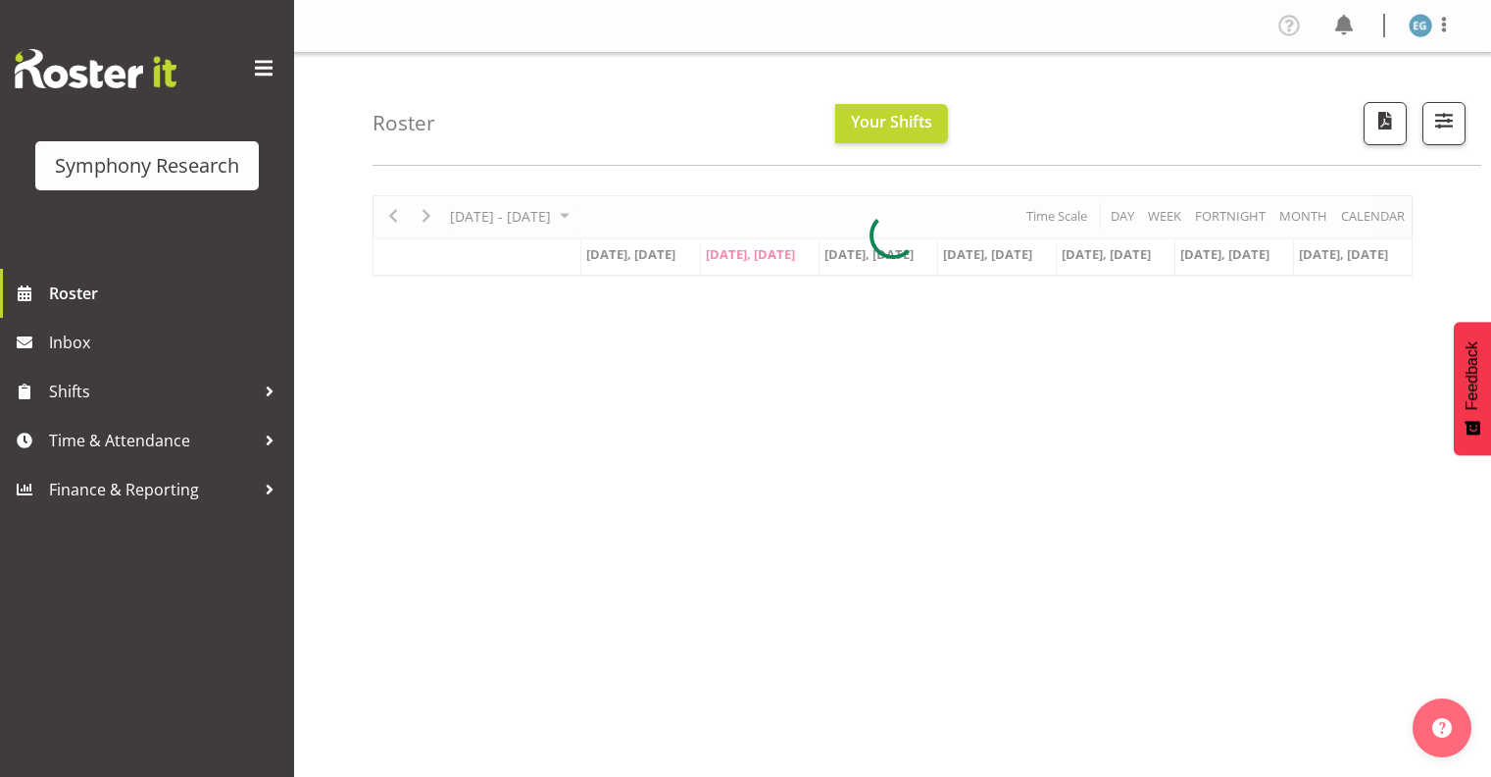 The width and height of the screenshot is (1491, 777). What do you see at coordinates (147, 166) in the screenshot?
I see `div: Symphony Research` at bounding box center [147, 166].